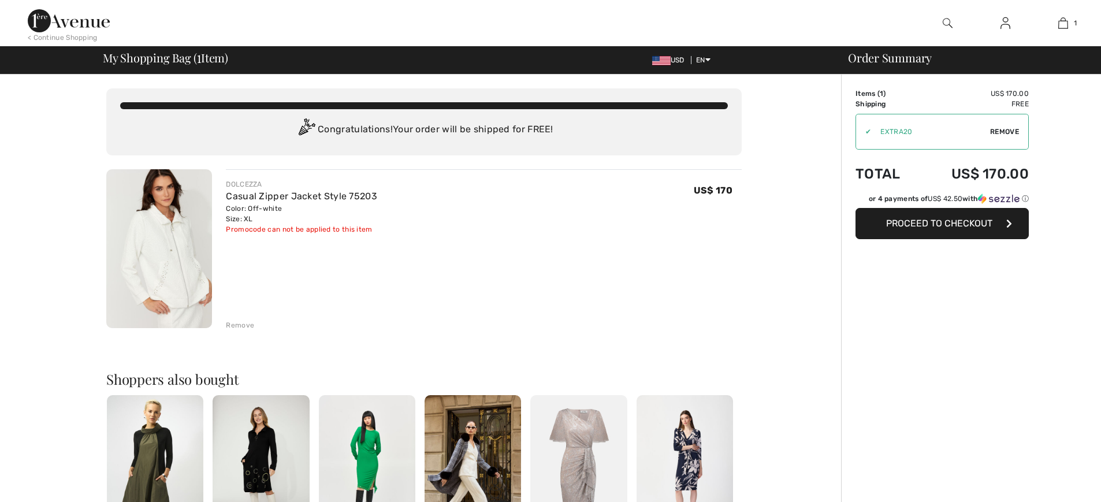  I want to click on div: Order Summary, so click(964, 58).